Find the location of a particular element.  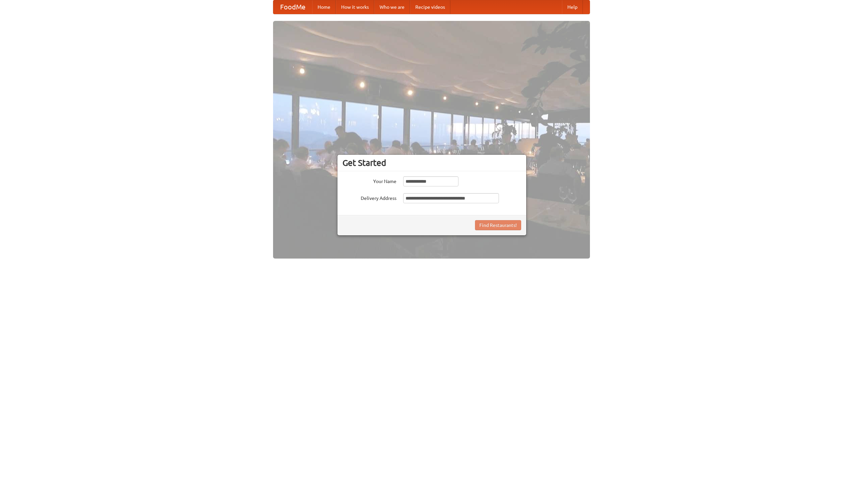

a: How it works is located at coordinates (355, 7).